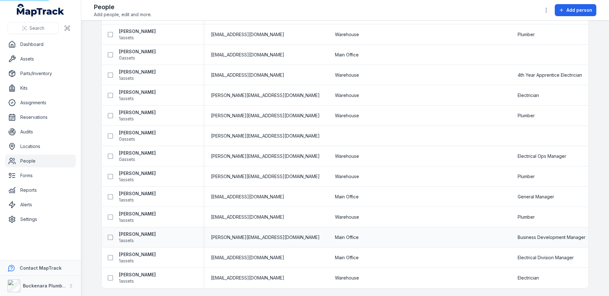  Describe the element at coordinates (40, 190) in the screenshot. I see `a: Reports` at that location.